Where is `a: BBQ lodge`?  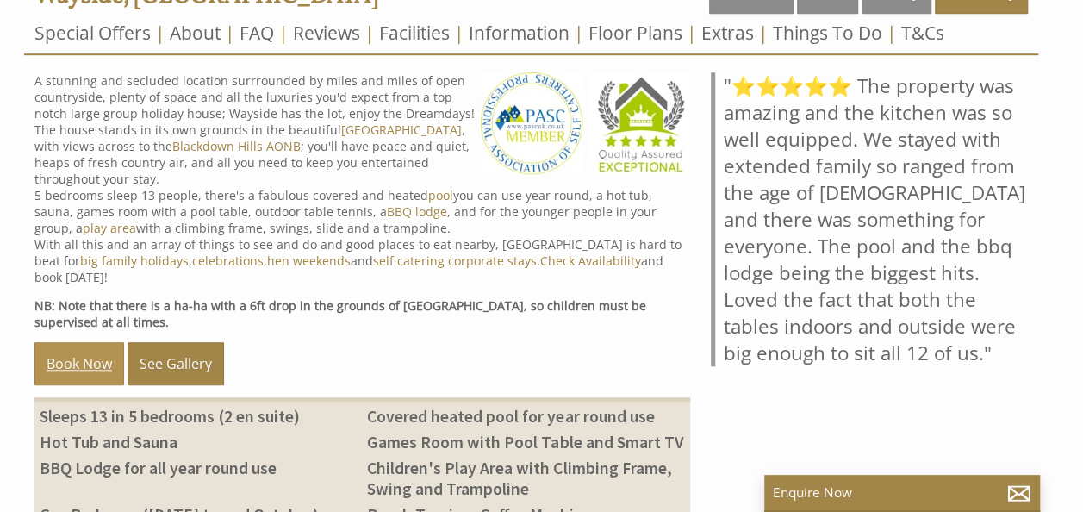 a: BBQ lodge is located at coordinates (417, 211).